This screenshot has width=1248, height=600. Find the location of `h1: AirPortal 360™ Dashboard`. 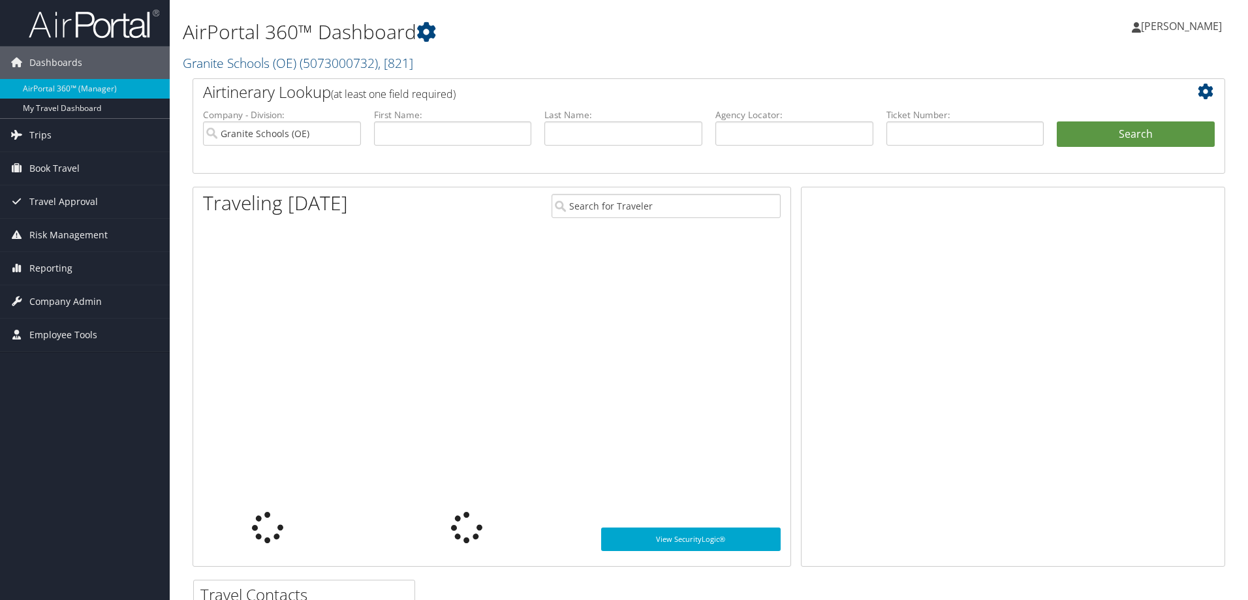

h1: AirPortal 360™ Dashboard is located at coordinates (533, 32).